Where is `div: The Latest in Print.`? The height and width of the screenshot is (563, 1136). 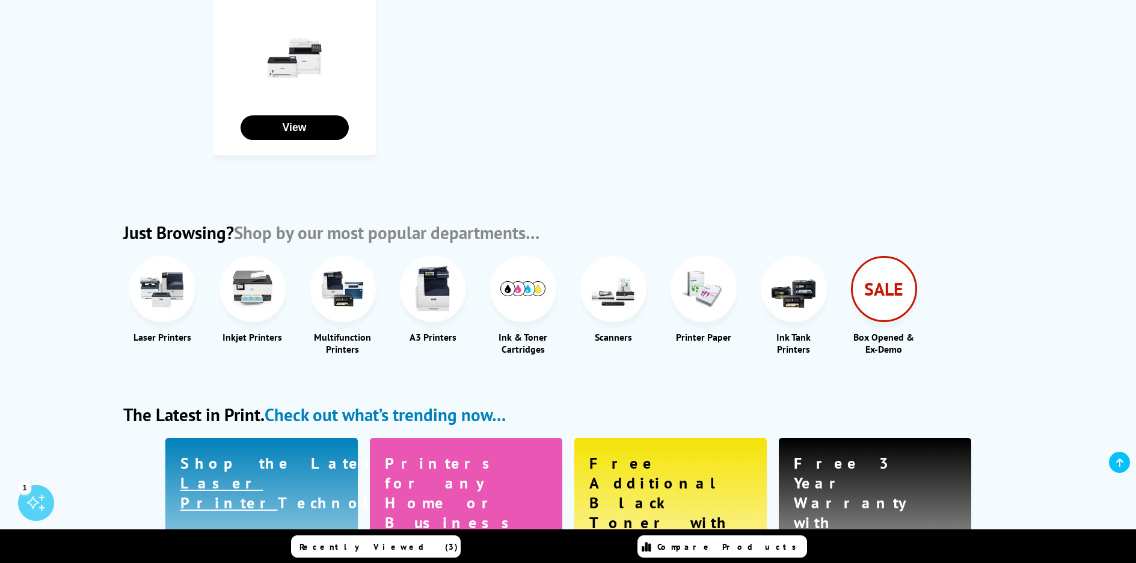 div: The Latest in Print. is located at coordinates (315, 415).